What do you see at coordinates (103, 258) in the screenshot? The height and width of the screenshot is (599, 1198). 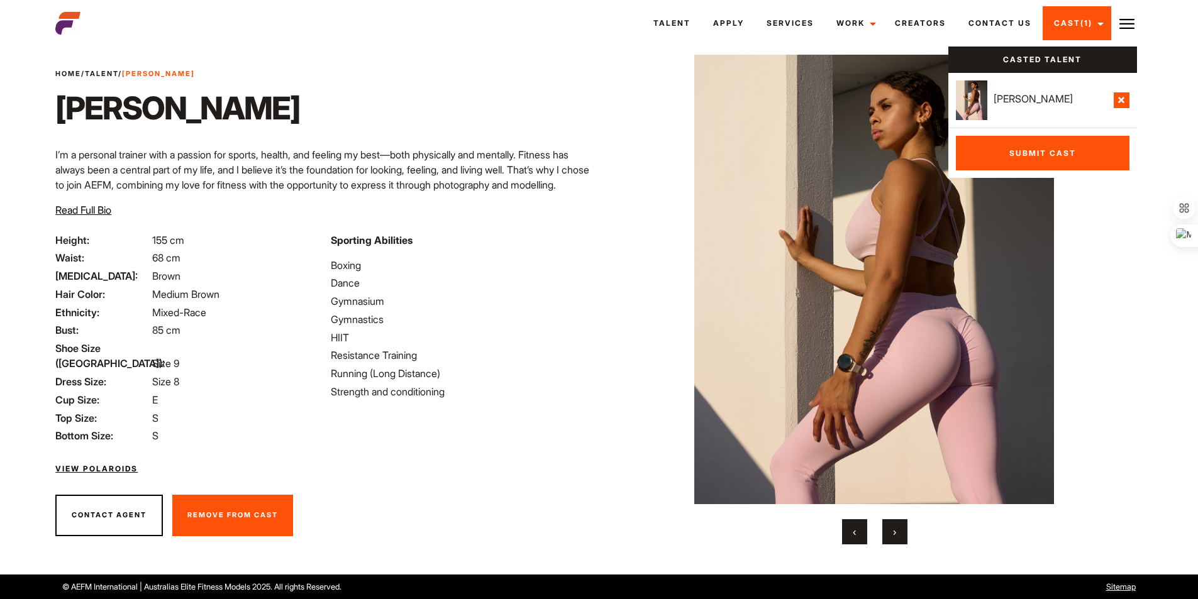 I see `span: Waist:` at bounding box center [103, 258].